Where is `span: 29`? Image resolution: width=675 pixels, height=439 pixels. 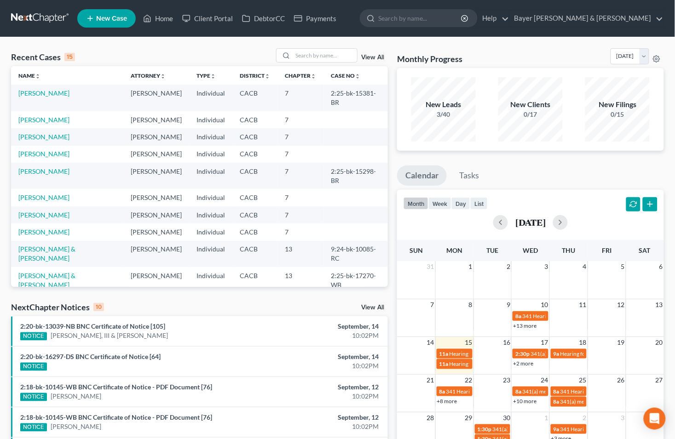
span: 29 is located at coordinates (469, 418).